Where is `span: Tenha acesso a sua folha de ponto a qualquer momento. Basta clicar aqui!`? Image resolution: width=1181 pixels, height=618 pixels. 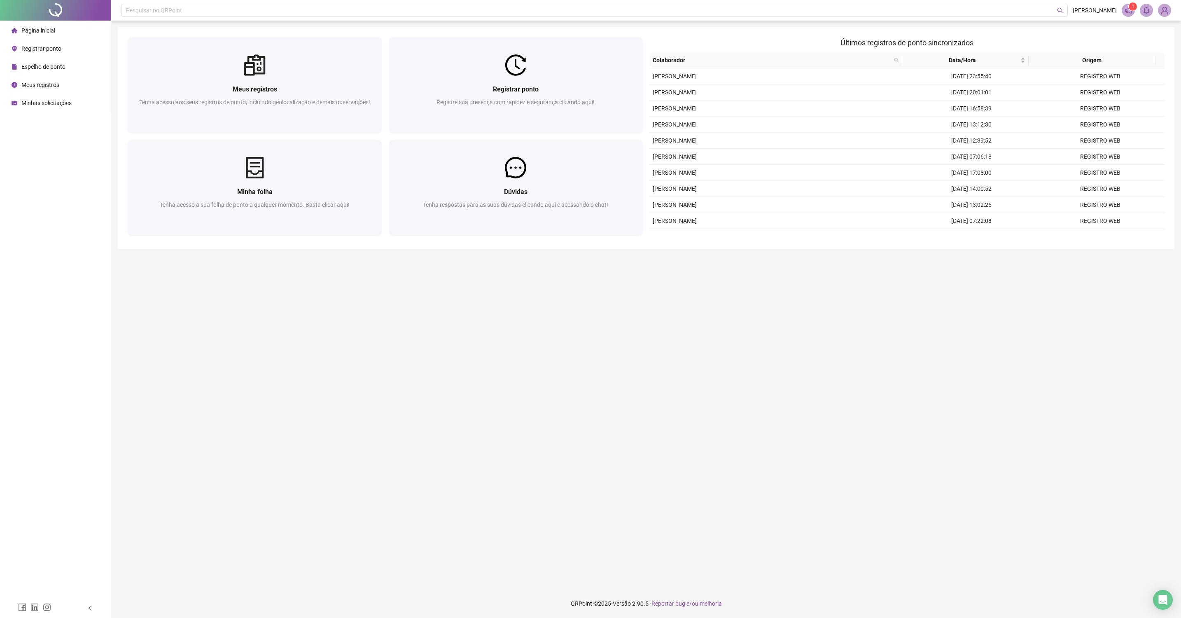 span: Tenha acesso a sua folha de ponto a qualquer momento. Basta clicar aqui! is located at coordinates (255, 205).